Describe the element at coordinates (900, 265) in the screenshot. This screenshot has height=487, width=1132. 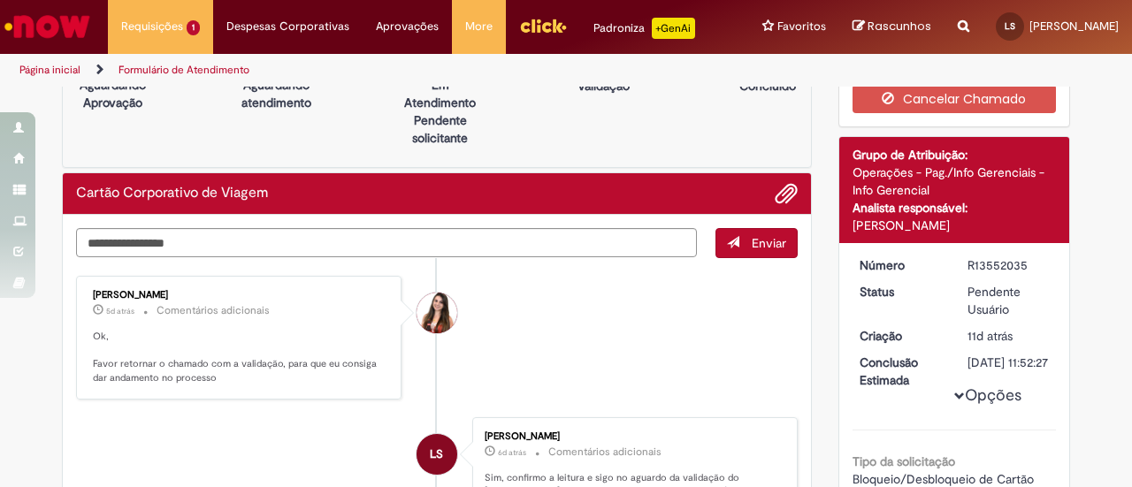
I see `dt: Número` at that location.